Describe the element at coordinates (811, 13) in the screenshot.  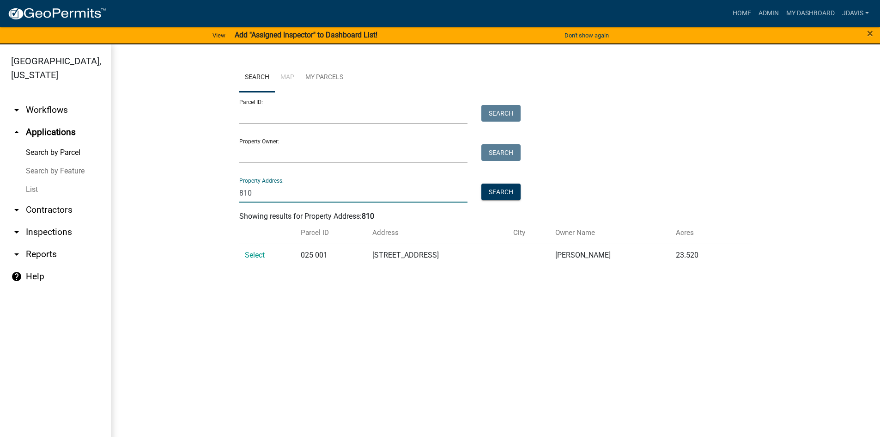
I see `a: My Dashboard` at that location.